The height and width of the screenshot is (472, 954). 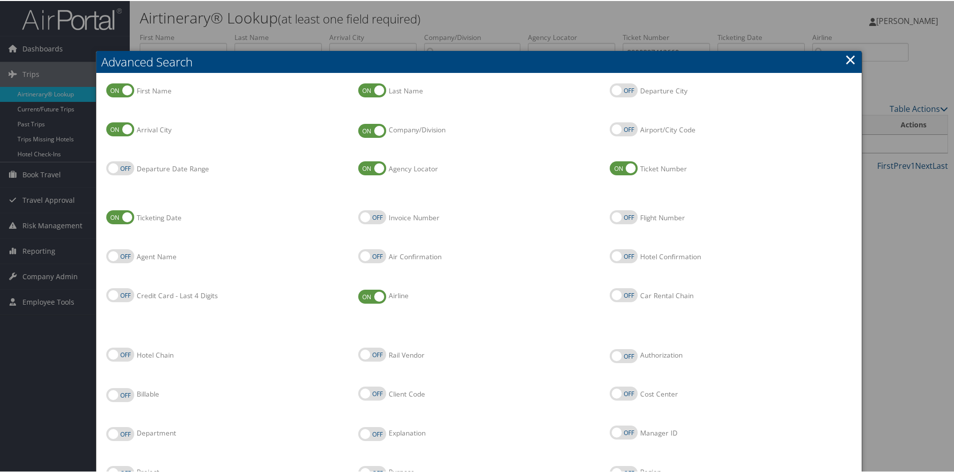 I want to click on label: Explanation, so click(x=372, y=433).